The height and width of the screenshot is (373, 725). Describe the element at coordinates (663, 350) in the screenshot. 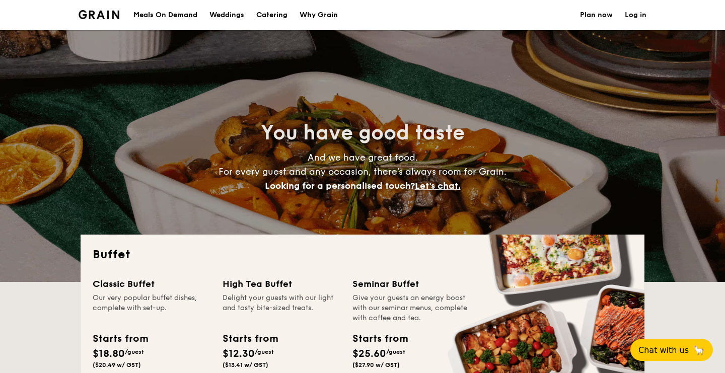

I see `span: Chat with us` at that location.